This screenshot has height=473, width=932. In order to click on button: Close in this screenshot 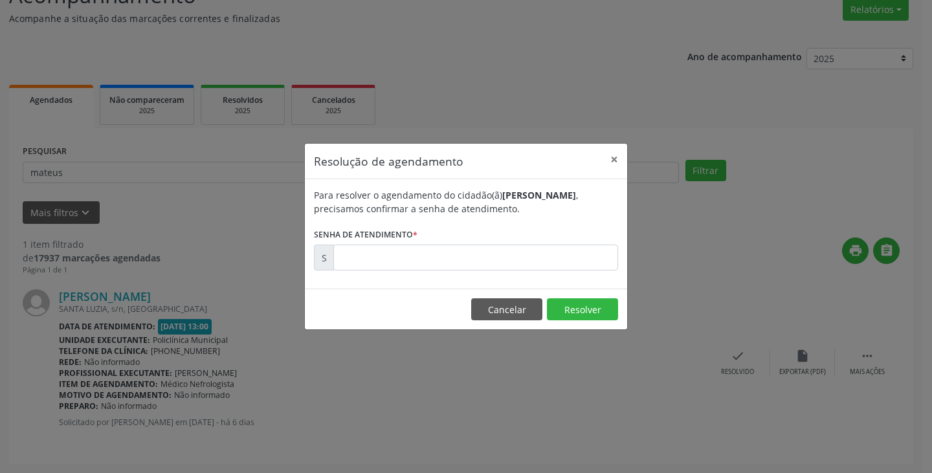, I will do `click(614, 159)`.